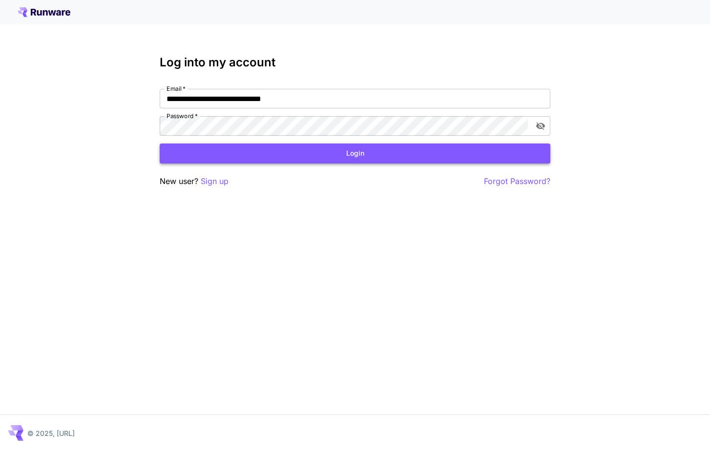 The height and width of the screenshot is (451, 710). Describe the element at coordinates (182, 116) in the screenshot. I see `label: Password` at that location.